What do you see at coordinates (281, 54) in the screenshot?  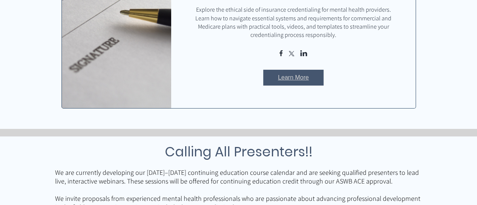 I see `a: Share event on Facebook` at bounding box center [281, 54].